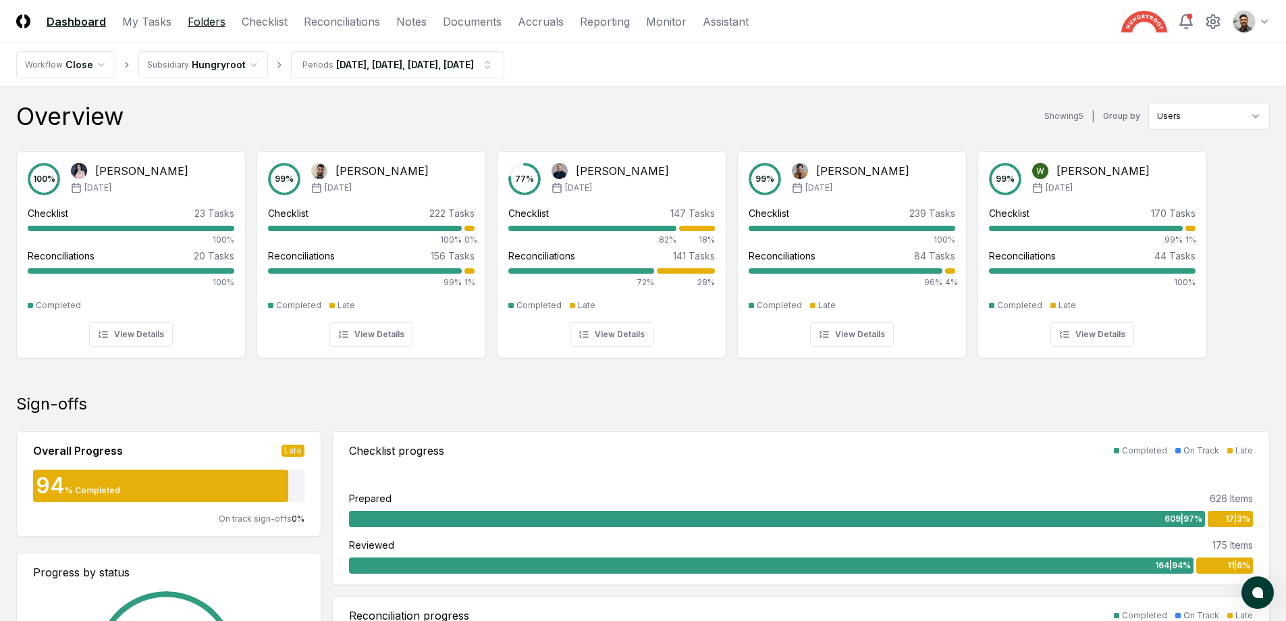  What do you see at coordinates (693, 213) in the screenshot?
I see `div: 147 Tasks` at bounding box center [693, 213].